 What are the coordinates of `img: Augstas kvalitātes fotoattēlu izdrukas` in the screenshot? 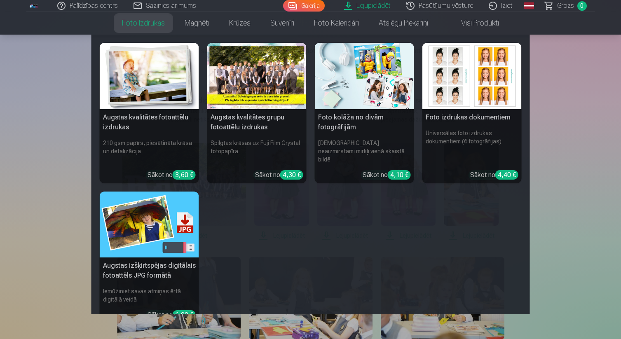 It's located at (149, 76).